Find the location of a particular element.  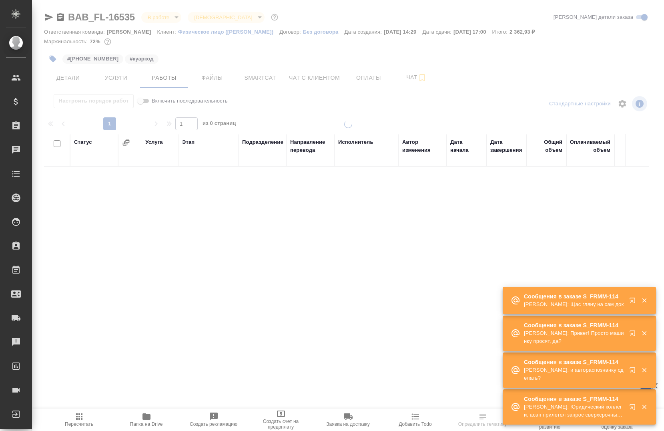

div: Подразделение is located at coordinates (263, 142).